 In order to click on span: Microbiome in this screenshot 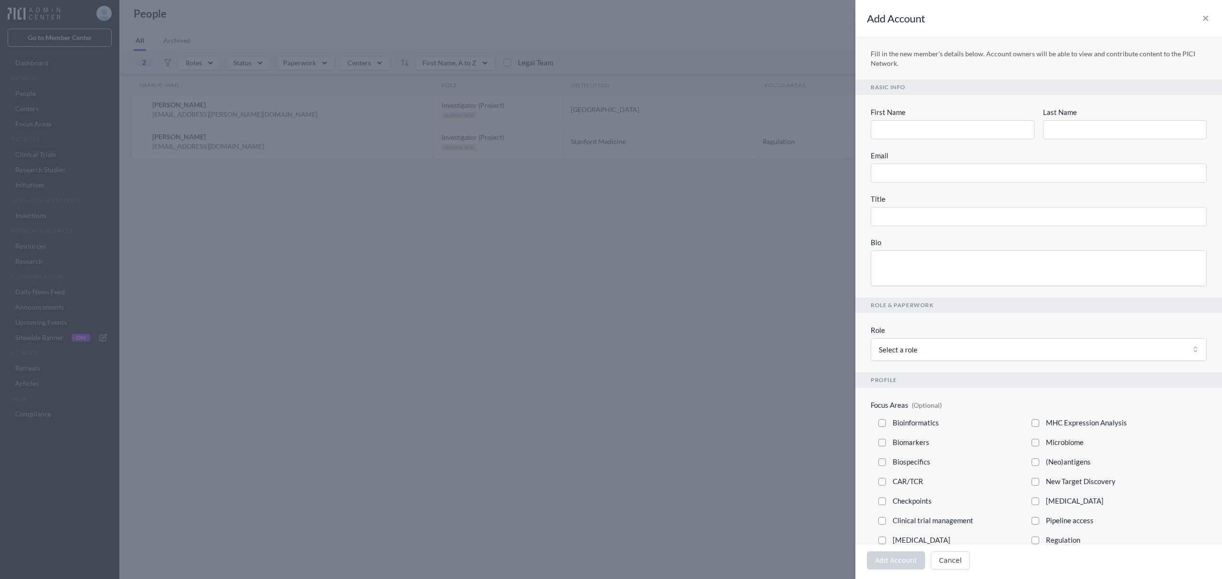, I will do `click(1061, 442)`.